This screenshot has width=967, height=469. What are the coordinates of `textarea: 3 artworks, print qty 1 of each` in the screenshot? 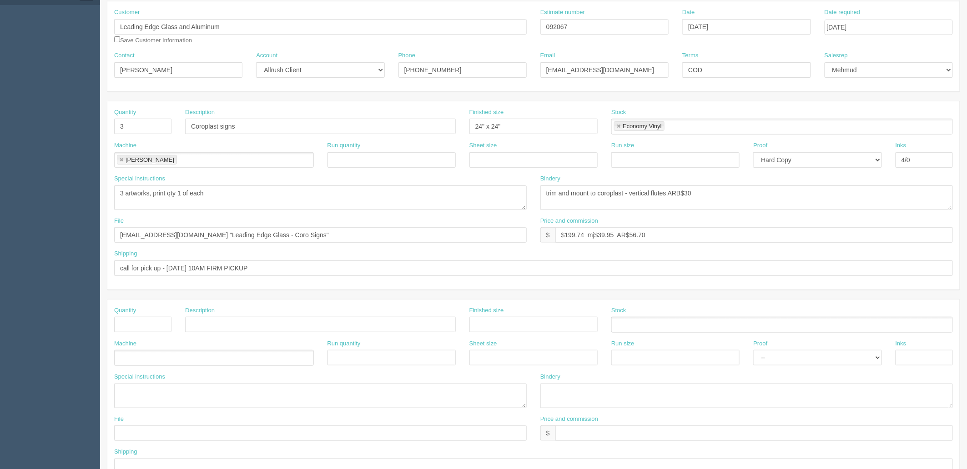 It's located at (320, 198).